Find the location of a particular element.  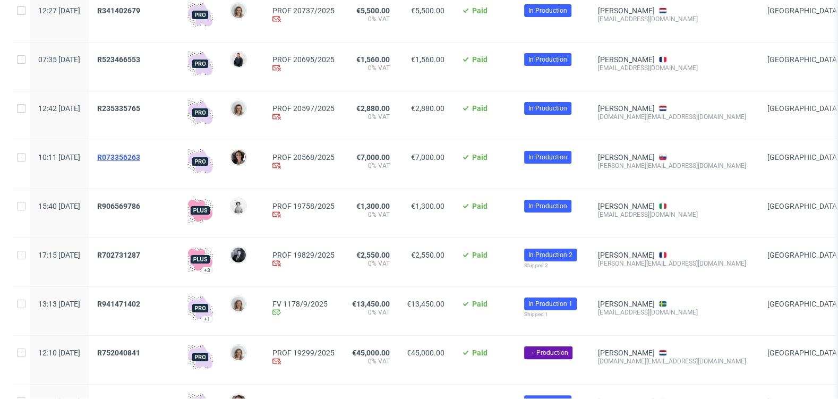

span: R702731287 is located at coordinates (118, 255).